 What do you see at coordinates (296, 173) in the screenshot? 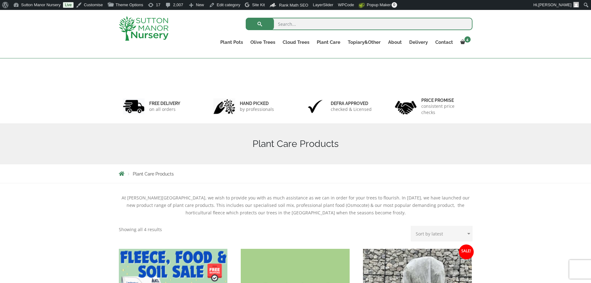
I see `nav: Breadcrumbs` at bounding box center [296, 173].